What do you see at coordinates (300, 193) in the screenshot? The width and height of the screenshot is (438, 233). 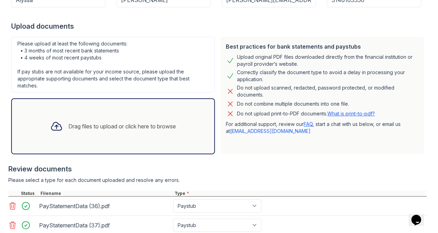 I see `div: Type` at bounding box center [300, 193].